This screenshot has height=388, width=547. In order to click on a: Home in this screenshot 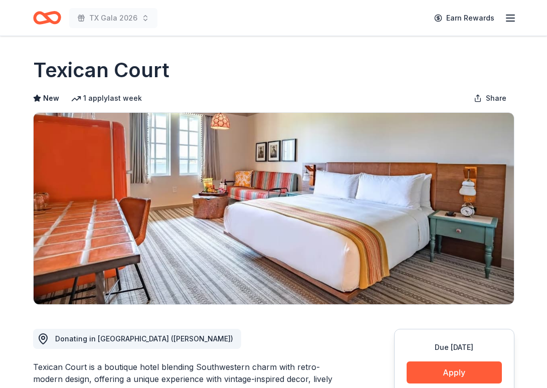, I will do `click(47, 18)`.